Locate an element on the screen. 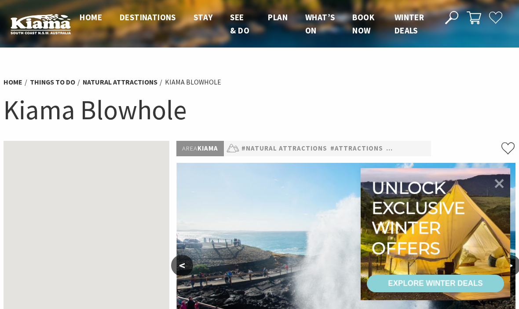  div: Unlock exclusive winter offers is located at coordinates (420, 218).